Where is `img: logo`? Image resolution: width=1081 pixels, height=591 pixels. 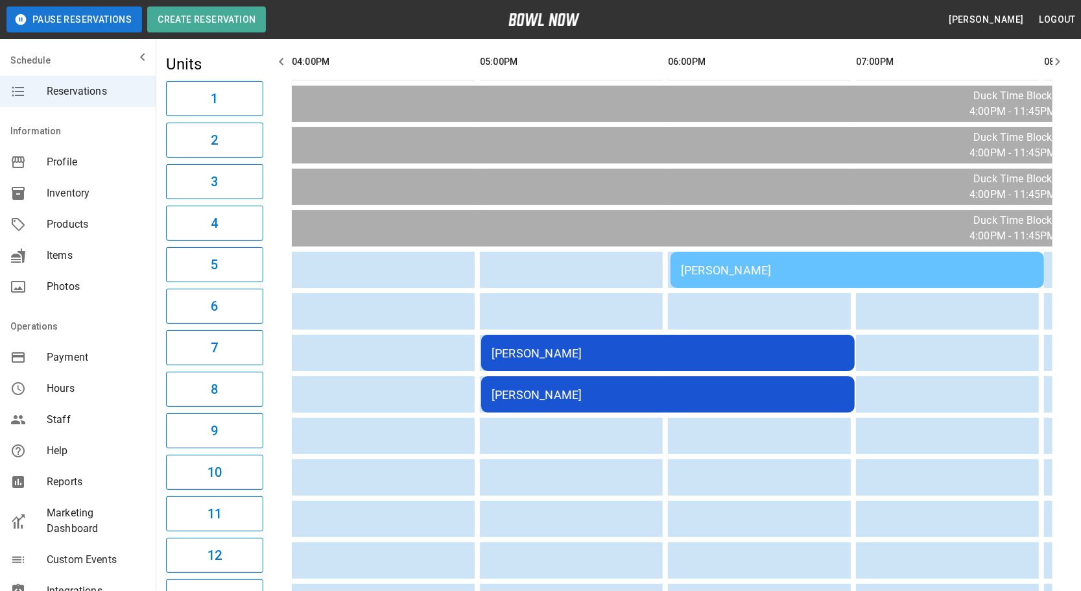
img: logo is located at coordinates (544, 19).